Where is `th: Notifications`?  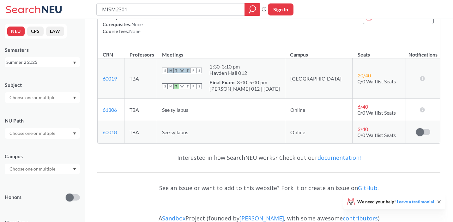
th: Notifications is located at coordinates (423, 52).